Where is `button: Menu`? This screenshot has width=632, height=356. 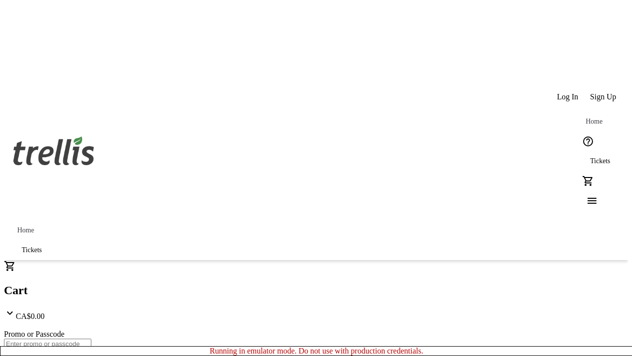 button: Menu is located at coordinates (588, 201).